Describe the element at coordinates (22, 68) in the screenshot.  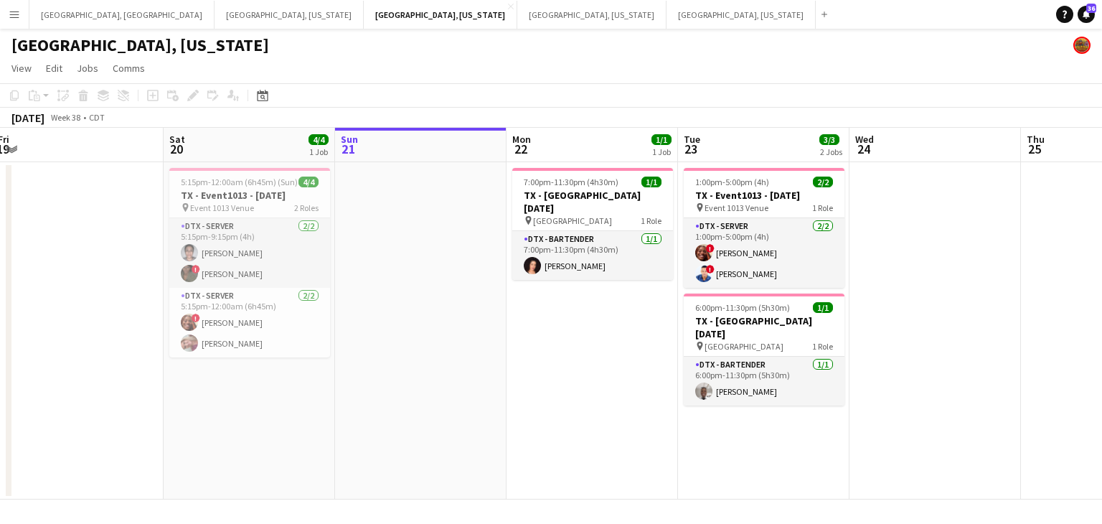
I see `span: View` at that location.